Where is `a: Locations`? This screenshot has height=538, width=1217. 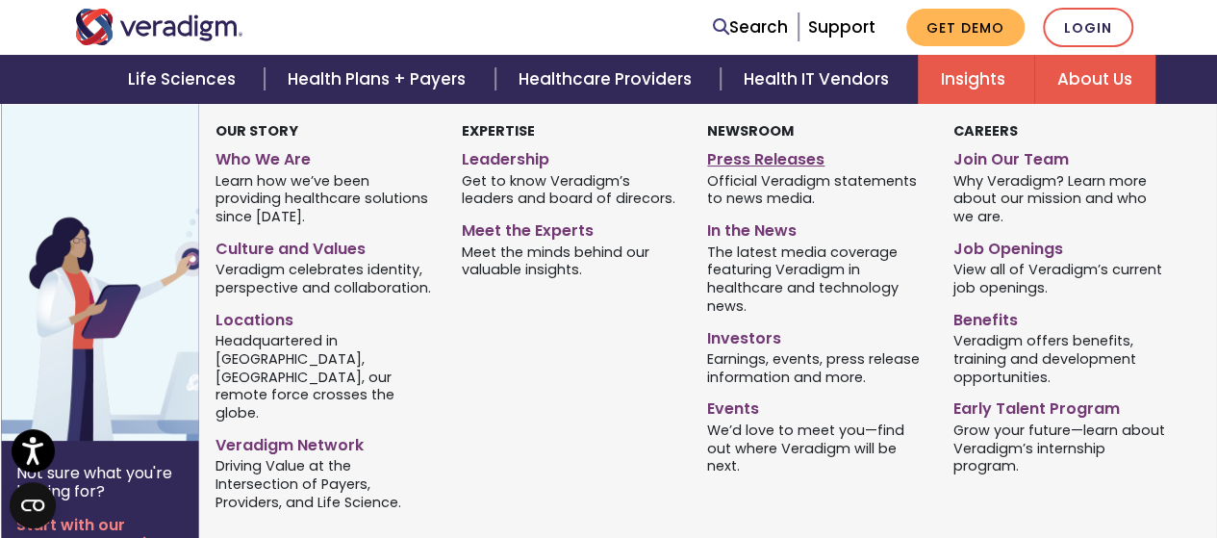 a: Locations is located at coordinates (324, 316).